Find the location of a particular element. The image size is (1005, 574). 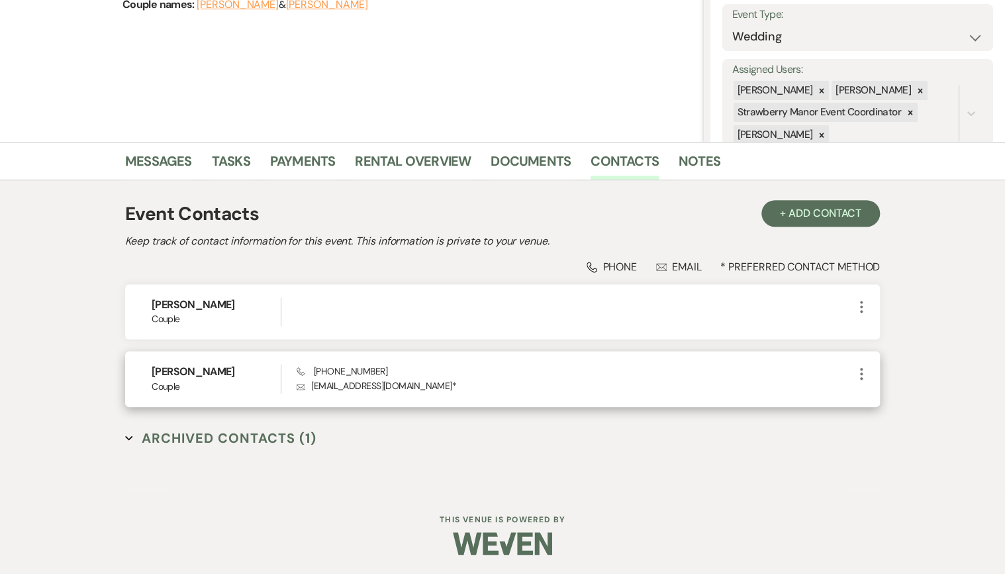

div: Strawberry Manor Event Coordinator is located at coordinates (819, 112).